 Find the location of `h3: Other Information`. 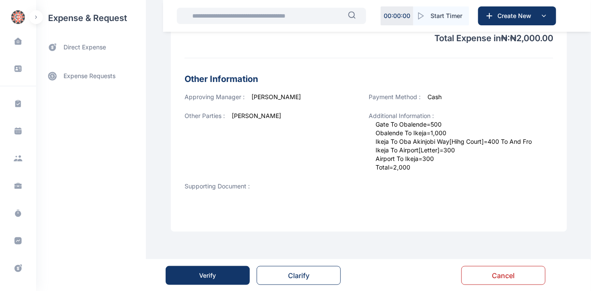

h3: Other Information is located at coordinates (369, 79).